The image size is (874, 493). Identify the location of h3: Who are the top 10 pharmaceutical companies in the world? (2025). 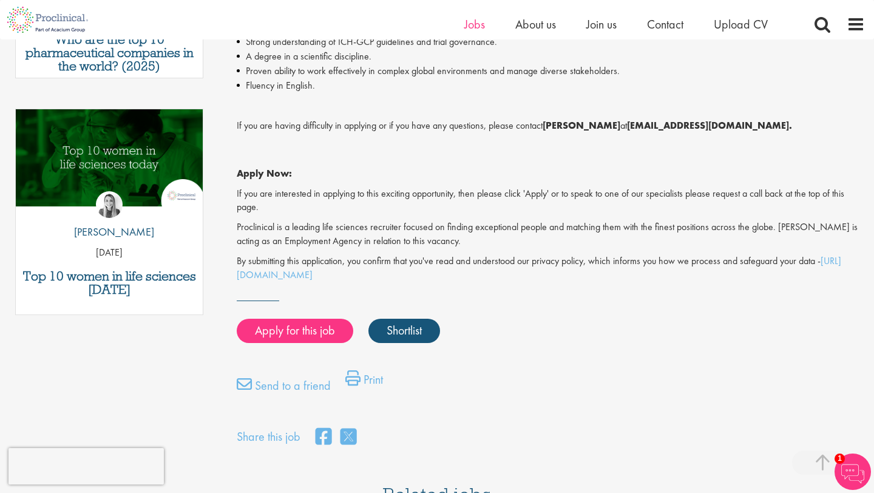
(109, 53).